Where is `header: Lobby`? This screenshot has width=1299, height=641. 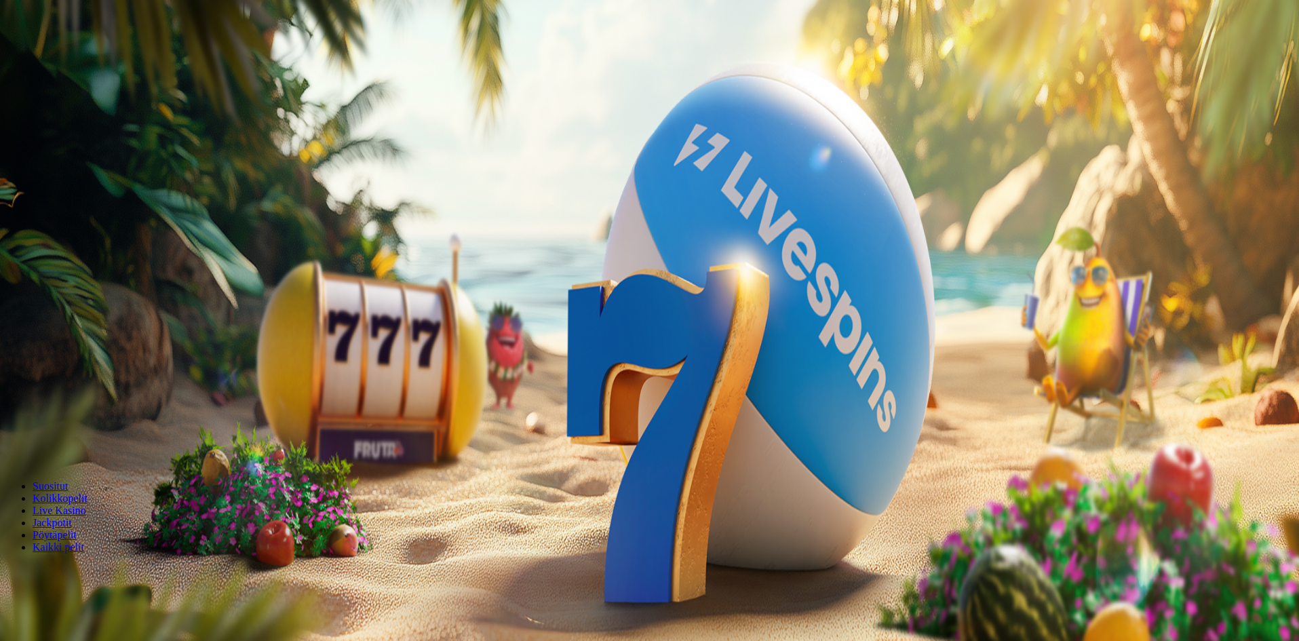
header: Lobby is located at coordinates (649, 518).